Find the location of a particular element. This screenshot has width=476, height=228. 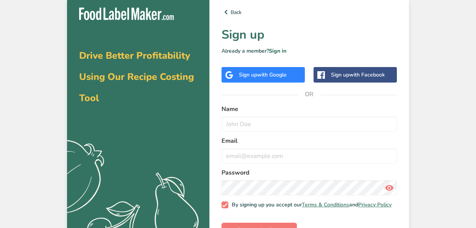

span: OR is located at coordinates (309, 94).